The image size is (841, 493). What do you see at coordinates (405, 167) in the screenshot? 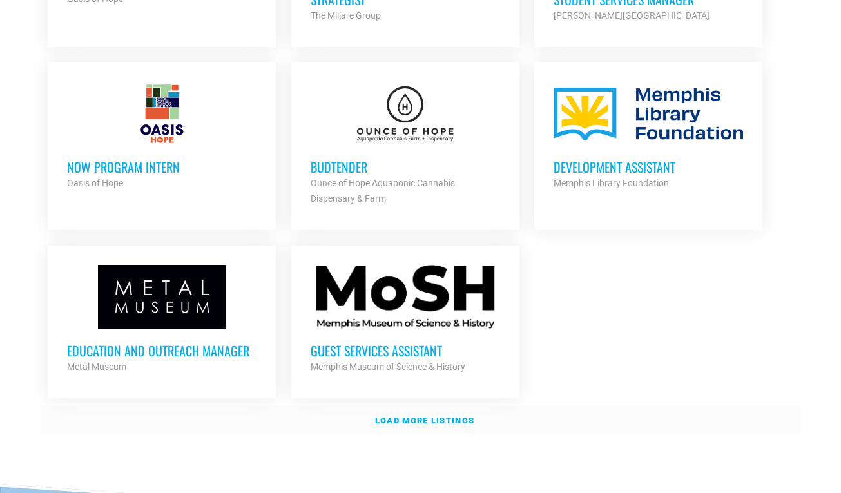
I see `h3: Budtender` at bounding box center [405, 167].